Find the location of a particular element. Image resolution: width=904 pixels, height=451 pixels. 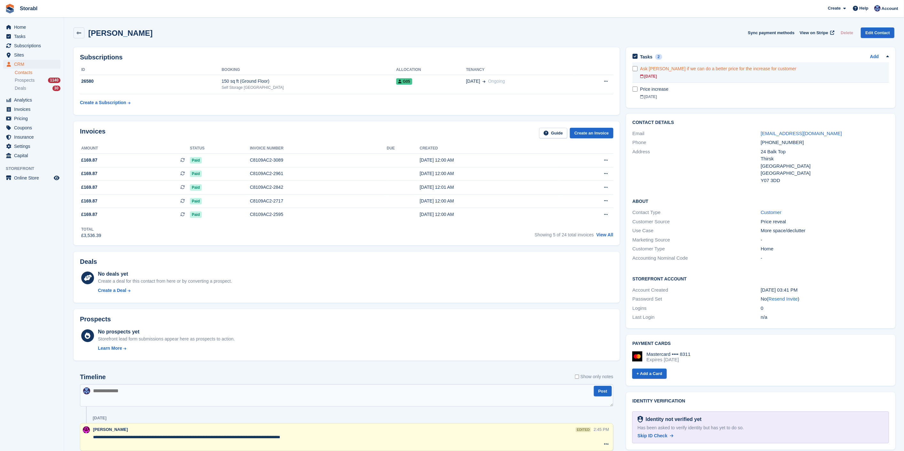

h2: Subscriptions is located at coordinates (347, 57).